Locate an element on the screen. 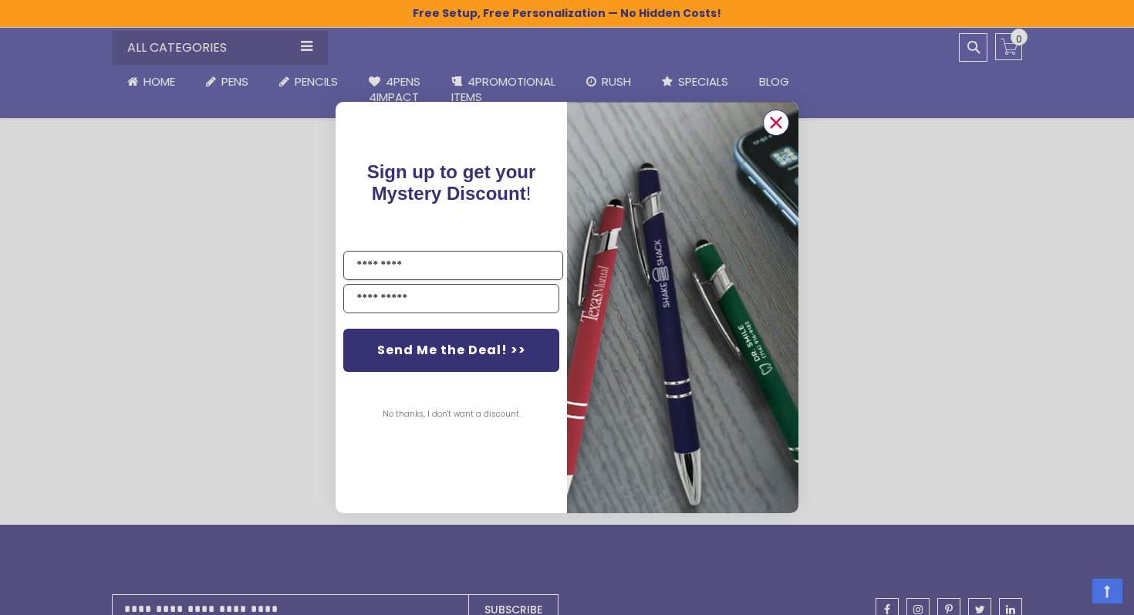 The image size is (1134, 615). button: Send Me the Deal! >> is located at coordinates (451, 350).